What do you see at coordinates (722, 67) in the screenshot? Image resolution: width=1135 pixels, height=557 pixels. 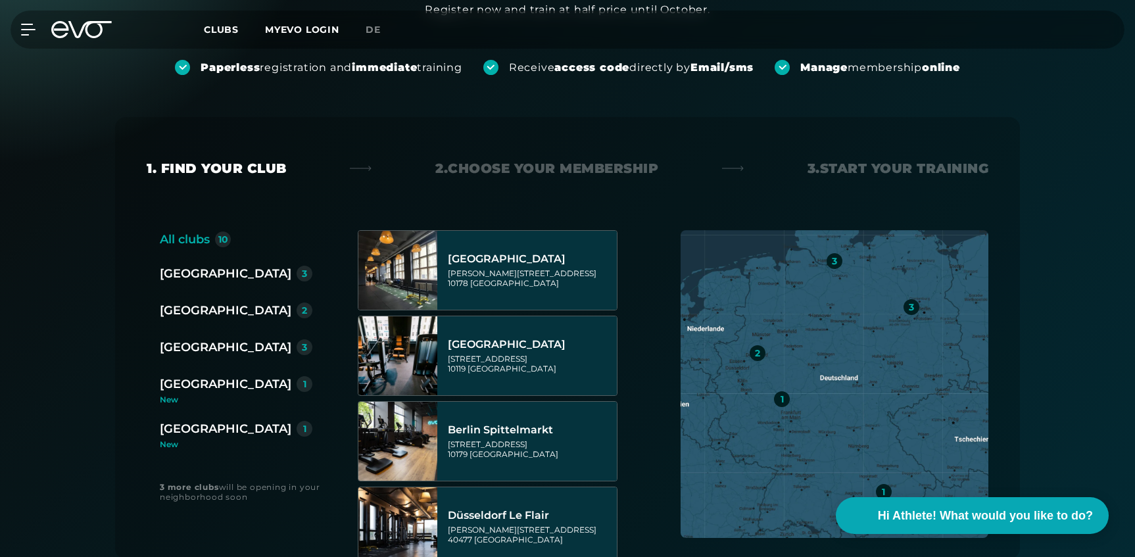 I see `strong: Email/sms` at bounding box center [722, 67].